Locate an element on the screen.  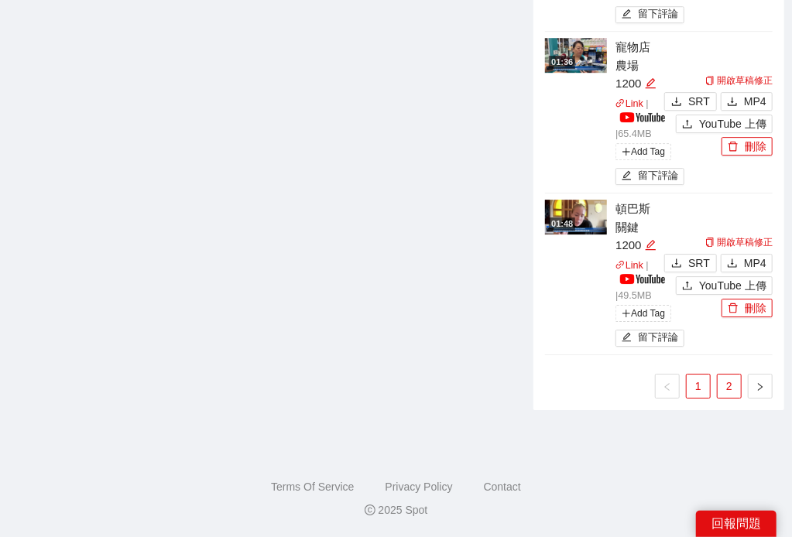
div: 寵物店農場1200 is located at coordinates (638, 65).